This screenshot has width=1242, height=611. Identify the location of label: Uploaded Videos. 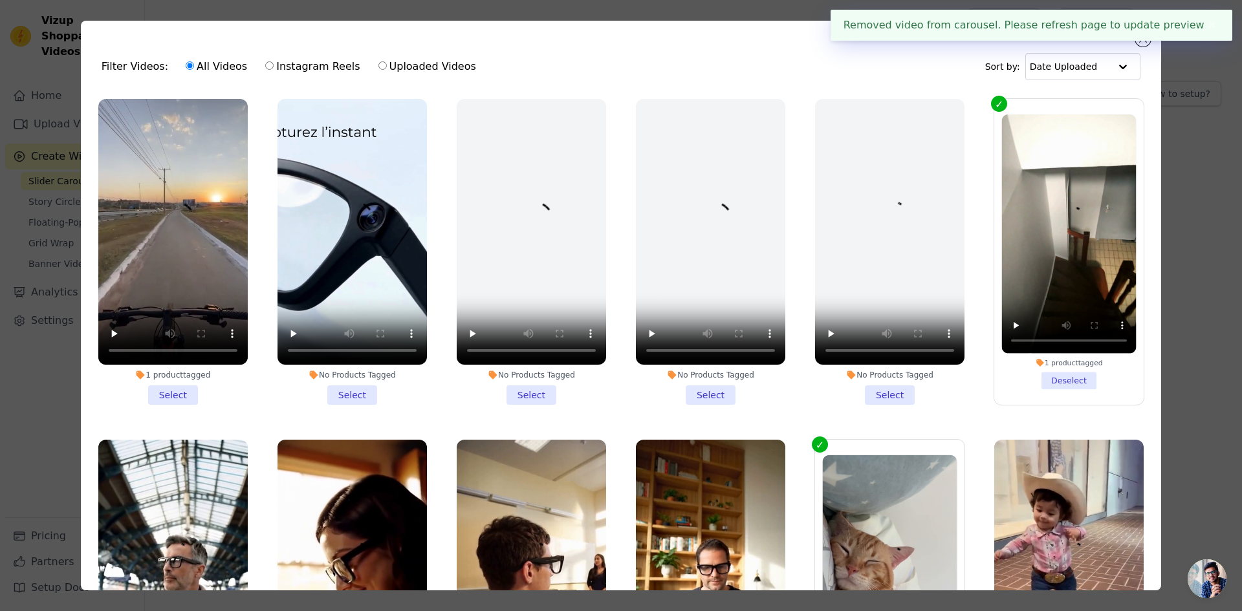
(427, 67).